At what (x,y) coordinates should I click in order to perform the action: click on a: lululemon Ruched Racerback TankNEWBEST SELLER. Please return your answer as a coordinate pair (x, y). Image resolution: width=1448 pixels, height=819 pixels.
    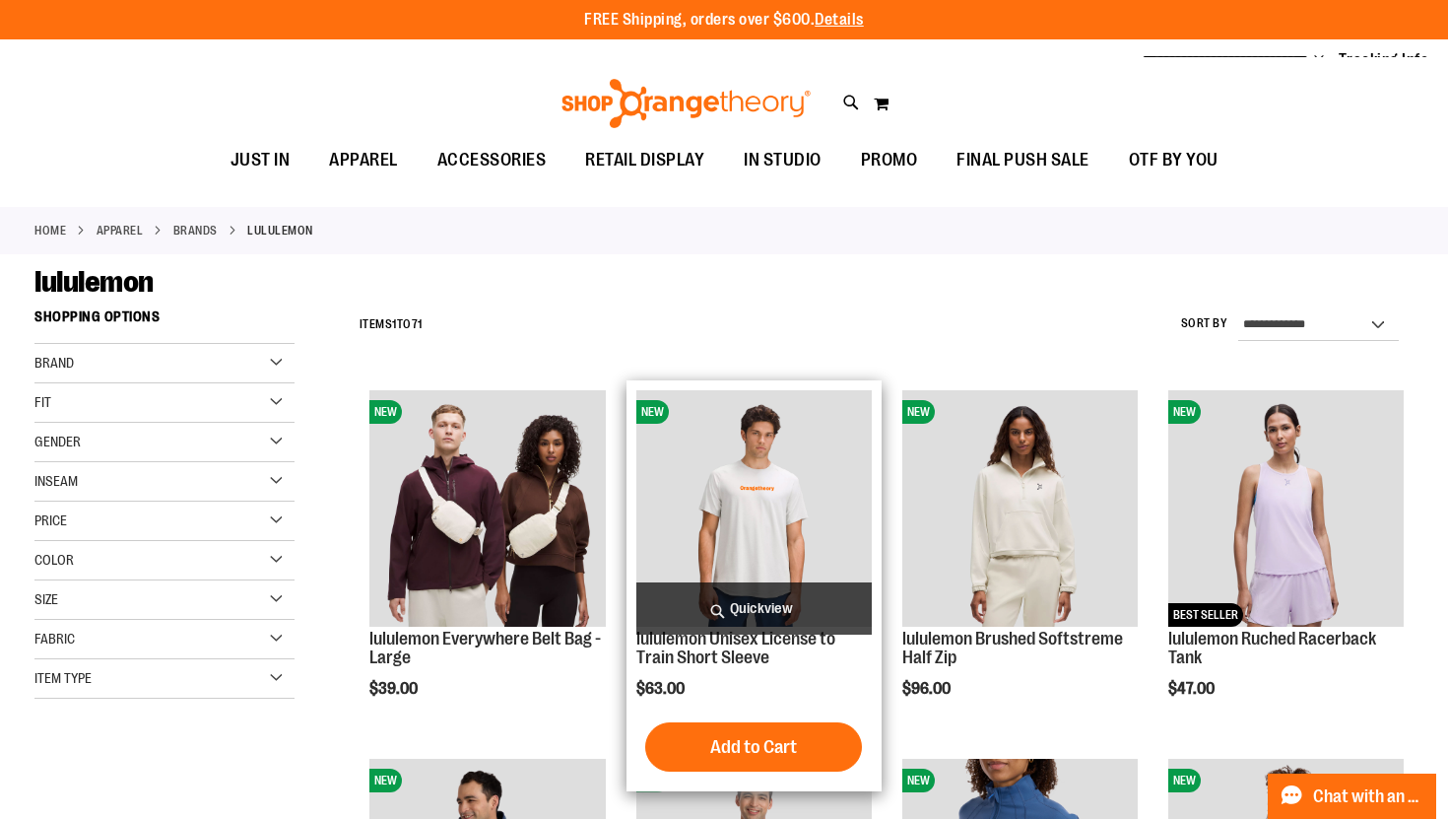
    Looking at the image, I should click on (1286, 509).